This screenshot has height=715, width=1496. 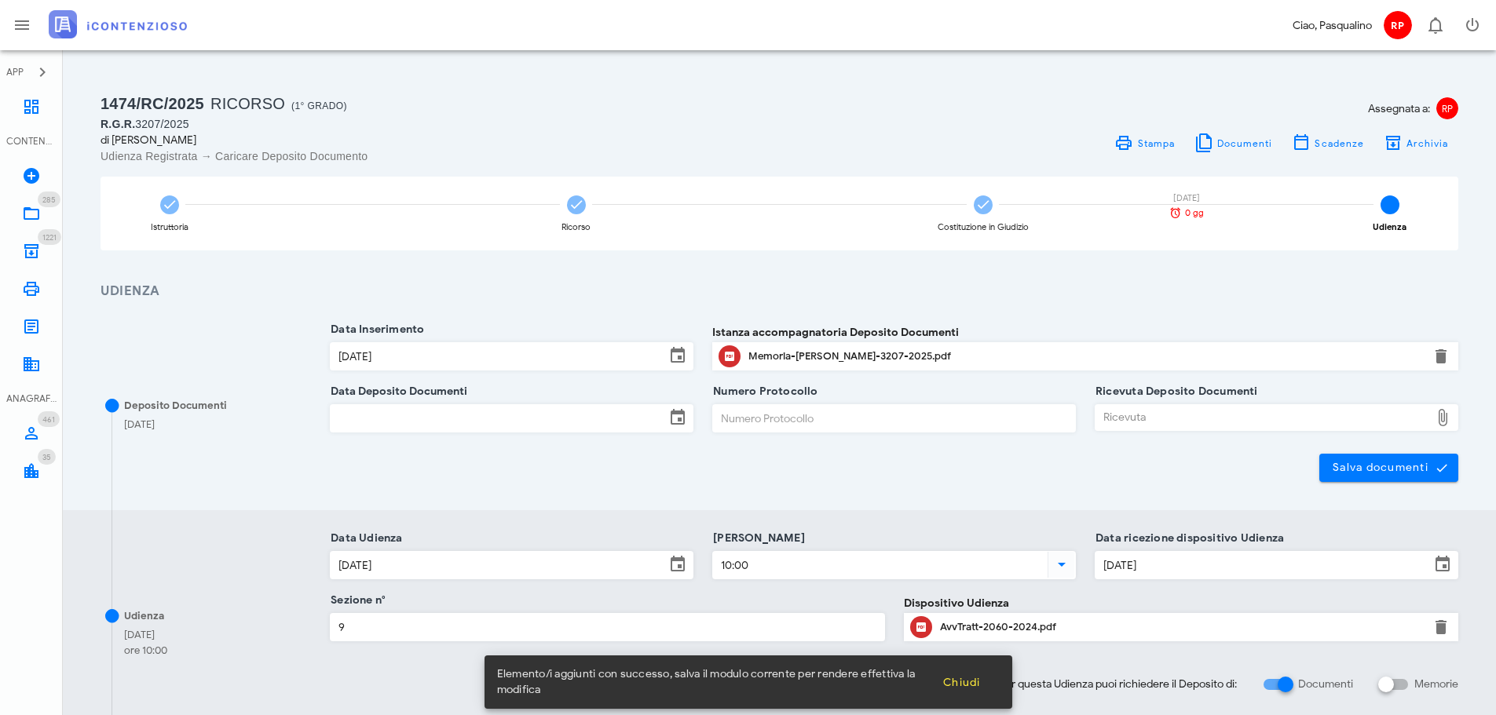 I want to click on label: Memorie, so click(x=1436, y=685).